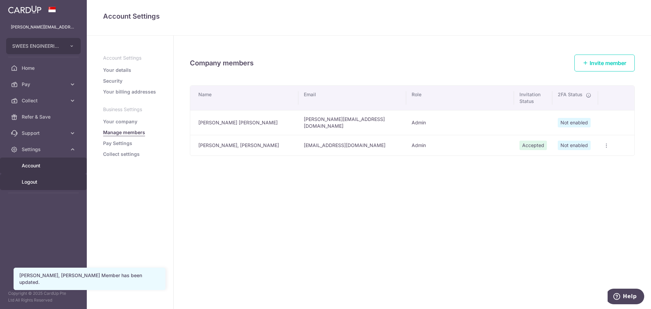 The width and height of the screenshot is (651, 309). What do you see at coordinates (44, 133) in the screenshot?
I see `span: Support` at bounding box center [44, 133].